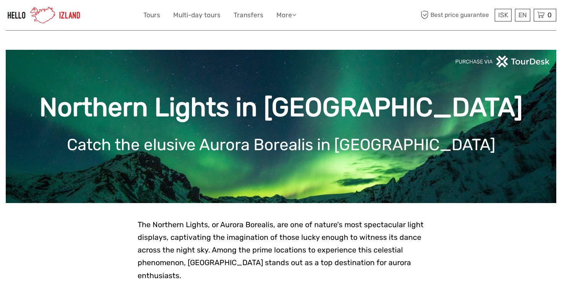 The height and width of the screenshot is (295, 562). What do you see at coordinates (503, 61) in the screenshot?
I see `img: PurchaseViaTourDeskwhite.png` at bounding box center [503, 61].